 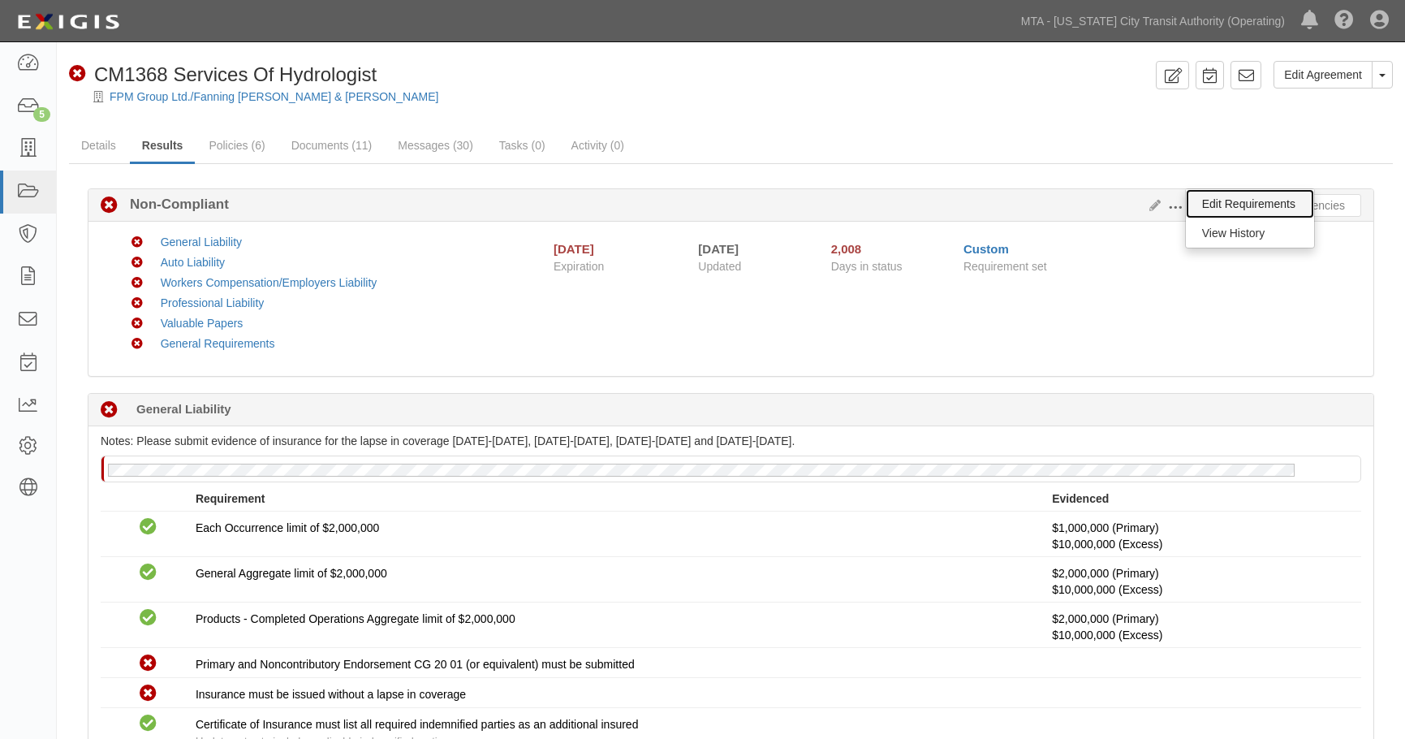 I want to click on span: Each Occurrence limit of $2,000,000, so click(x=287, y=528).